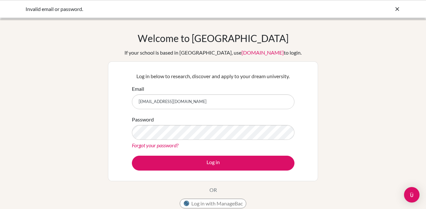 The width and height of the screenshot is (426, 209). Describe the element at coordinates (213, 204) in the screenshot. I see `button: Log in with ManageBac` at that location.